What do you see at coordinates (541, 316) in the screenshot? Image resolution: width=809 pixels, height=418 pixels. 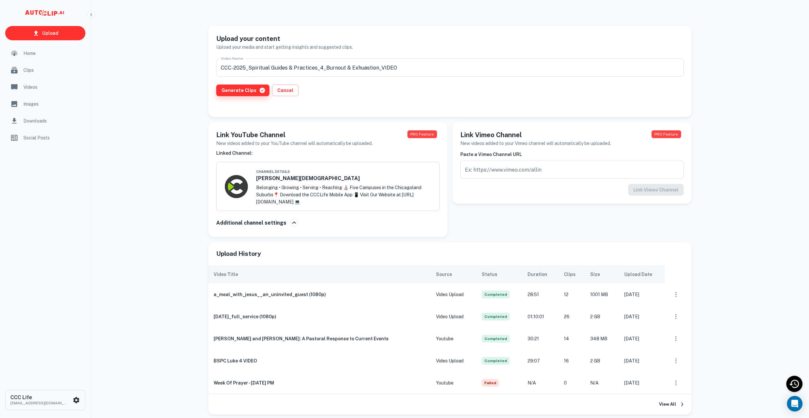 I see `td: 01:10:01` at bounding box center [541, 316].